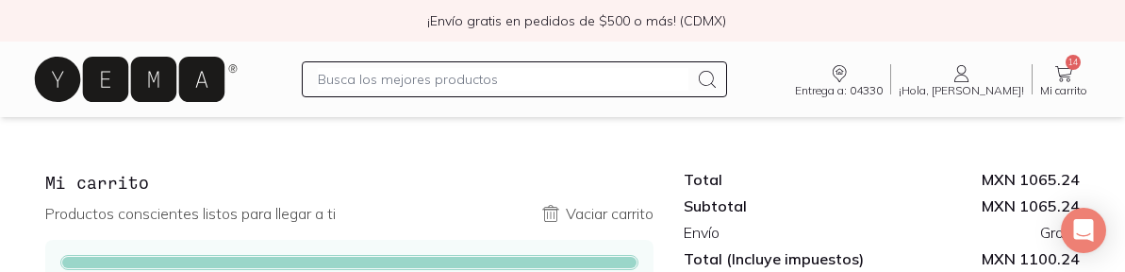 This screenshot has width=1125, height=272. What do you see at coordinates (1074, 62) in the screenshot?
I see `span: 14` at bounding box center [1074, 62].